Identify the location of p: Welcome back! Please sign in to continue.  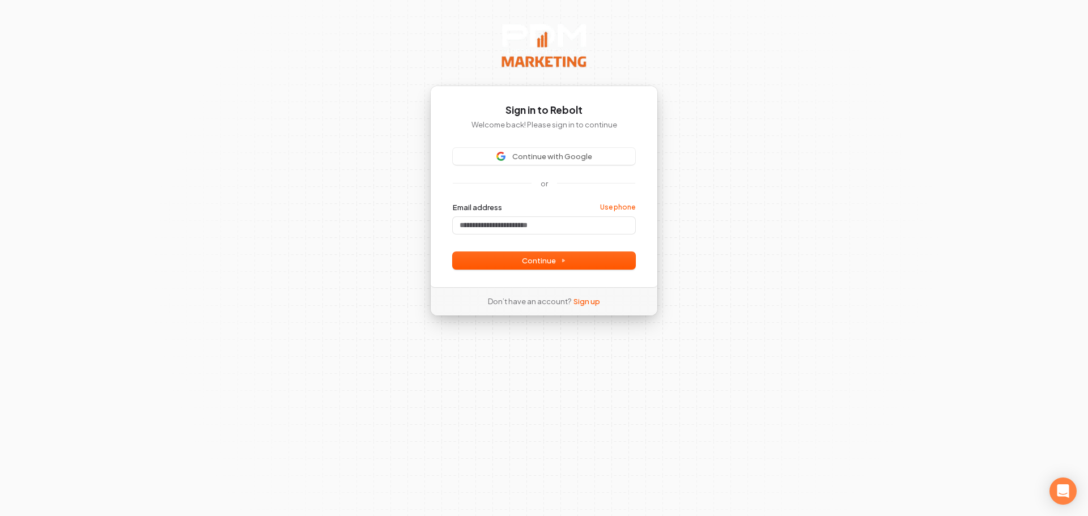
(544, 125).